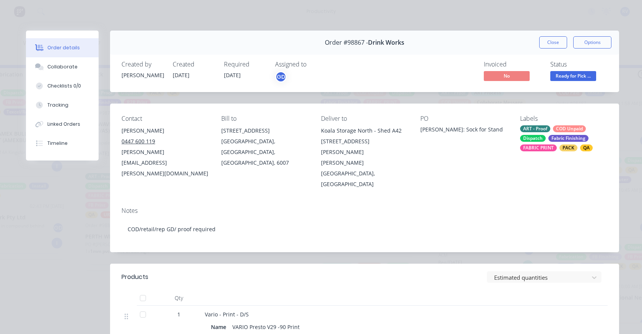  What do you see at coordinates (593, 42) in the screenshot?
I see `button: Options` at bounding box center [593, 42].